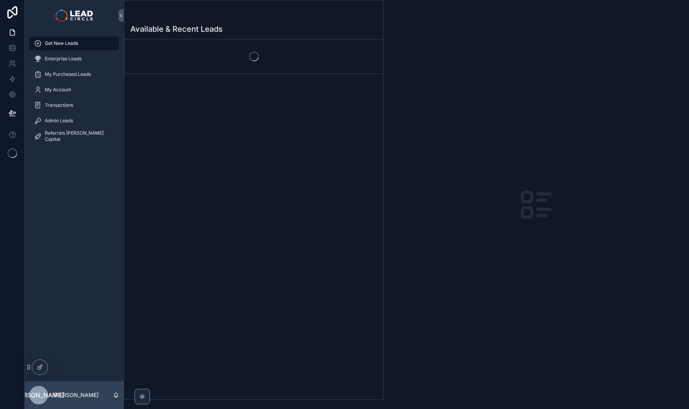  What do you see at coordinates (61, 43) in the screenshot?
I see `span: Get New Leads` at bounding box center [61, 43].